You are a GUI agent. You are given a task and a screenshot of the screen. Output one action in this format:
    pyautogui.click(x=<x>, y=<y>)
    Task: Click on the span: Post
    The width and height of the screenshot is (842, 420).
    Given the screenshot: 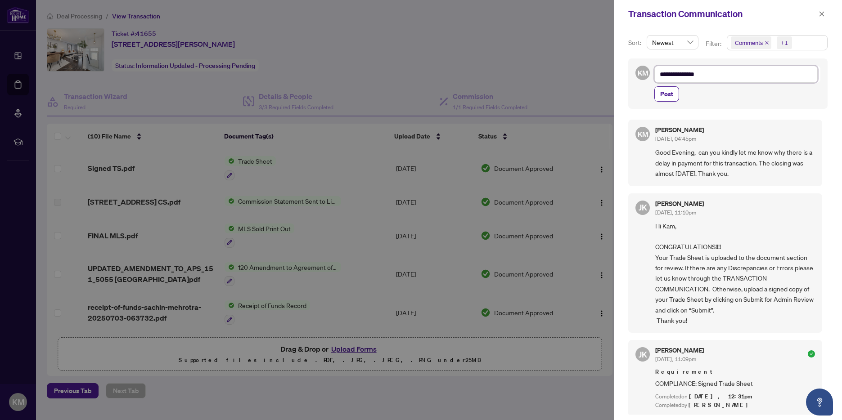 What is the action you would take?
    pyautogui.click(x=667, y=94)
    